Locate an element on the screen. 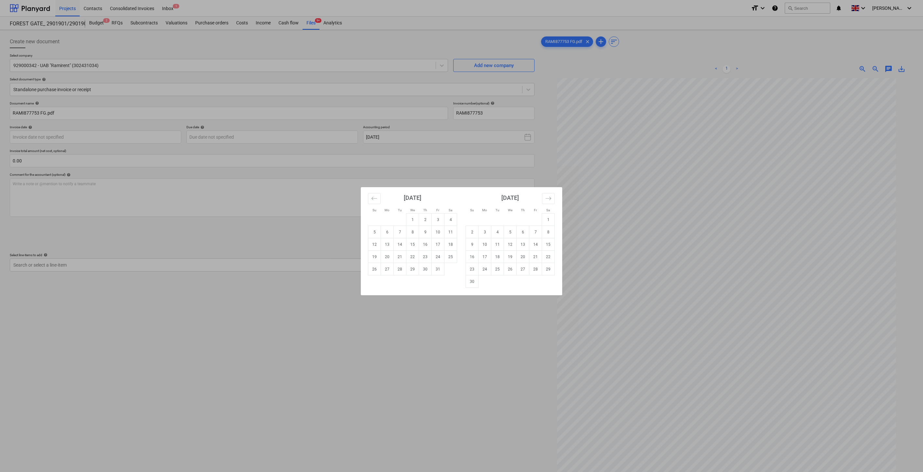 This screenshot has height=472, width=923. td: Monday, October 6, 2025 is located at coordinates (387, 232).